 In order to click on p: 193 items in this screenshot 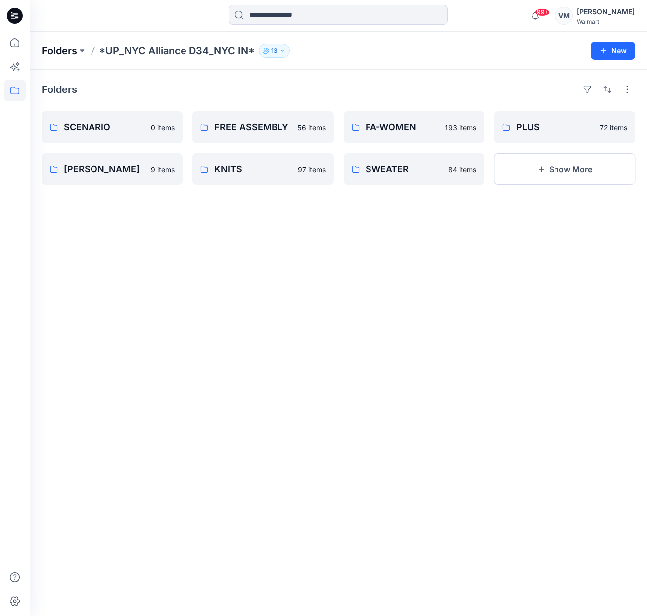, I will do `click(460, 127)`.